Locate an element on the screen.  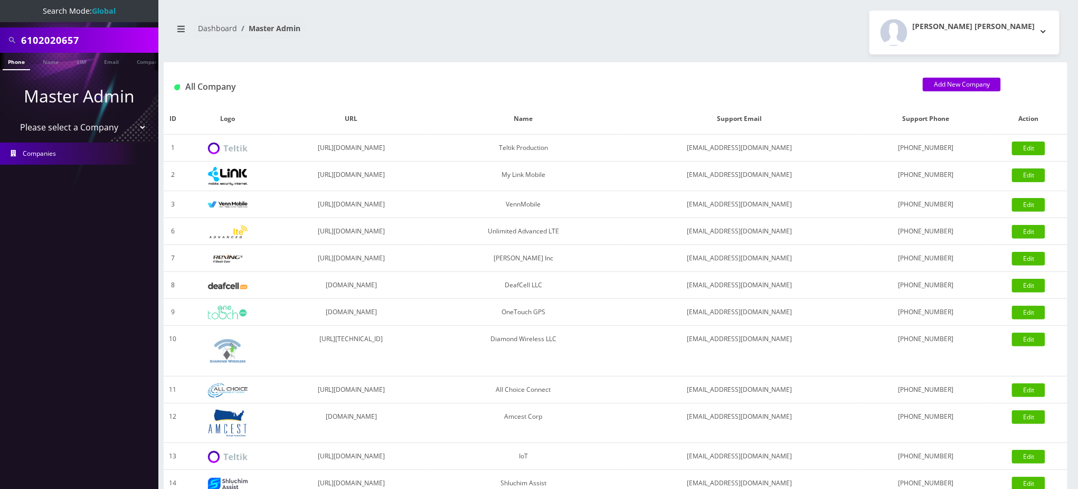
img: Unlimited Advanced LTE is located at coordinates (227, 232).